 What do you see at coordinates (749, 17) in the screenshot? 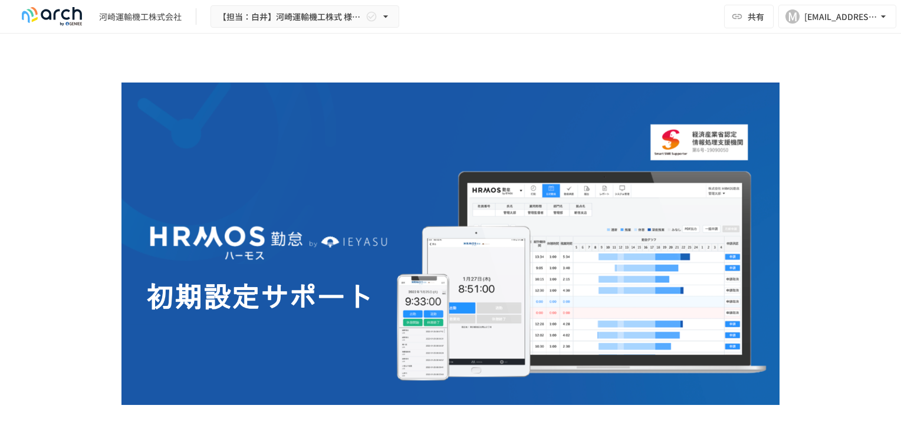
I see `button: 共有` at bounding box center [749, 17].